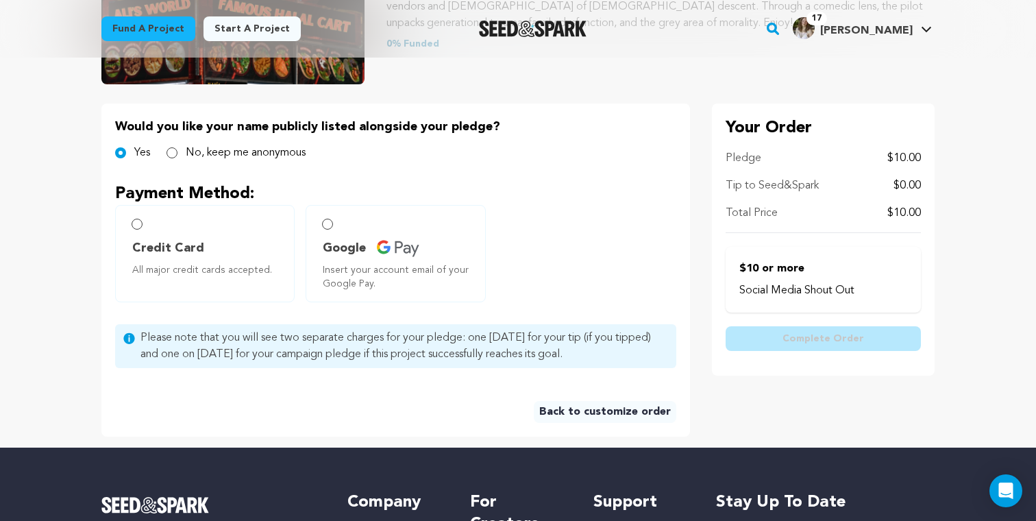  I want to click on div: Marvin L.'s Profile, so click(852, 28).